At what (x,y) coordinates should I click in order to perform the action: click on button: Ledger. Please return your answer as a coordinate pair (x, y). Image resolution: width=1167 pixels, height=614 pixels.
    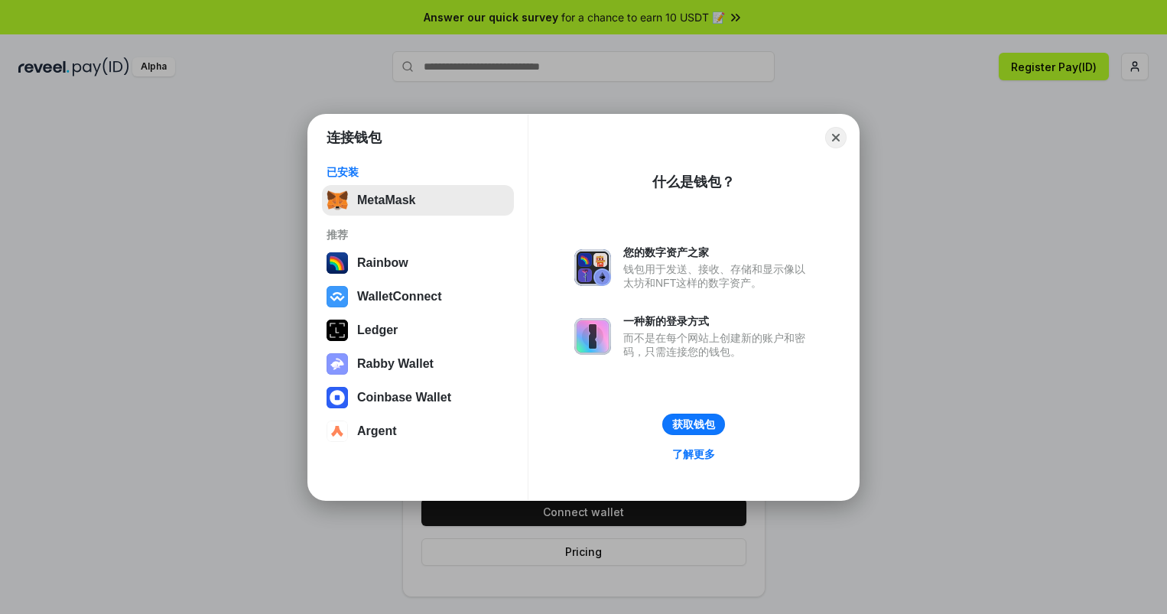
    Looking at the image, I should click on (417, 330).